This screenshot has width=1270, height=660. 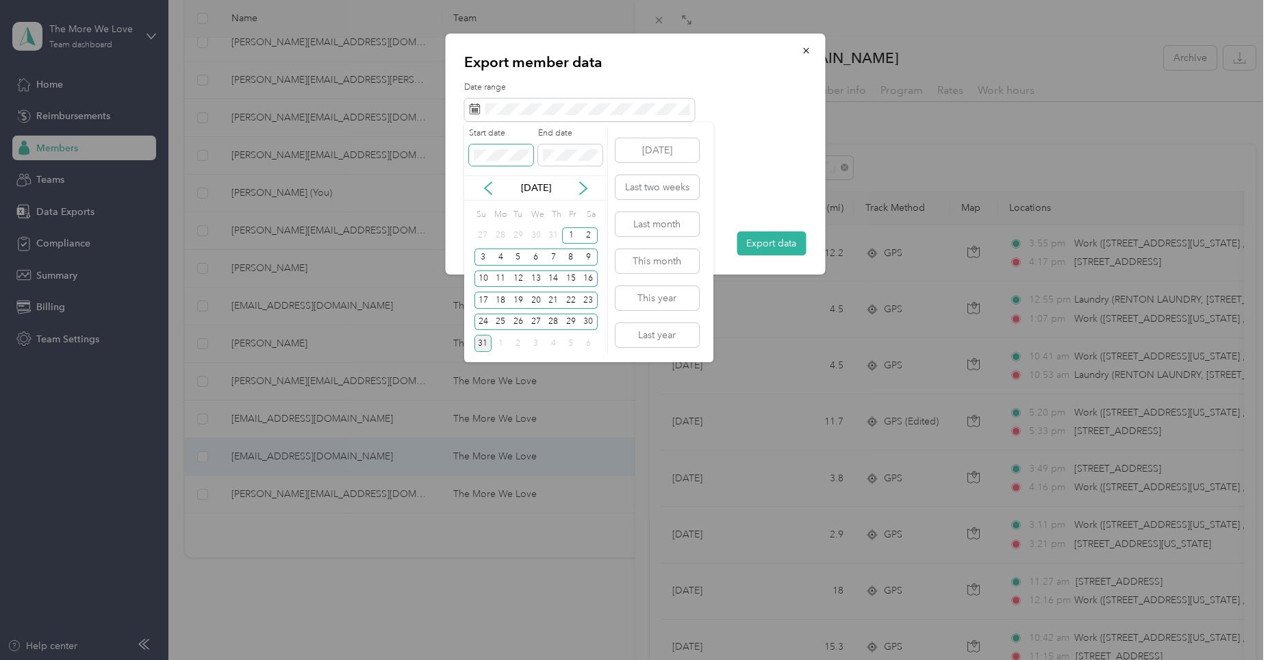 I want to click on div: 22, so click(x=571, y=300).